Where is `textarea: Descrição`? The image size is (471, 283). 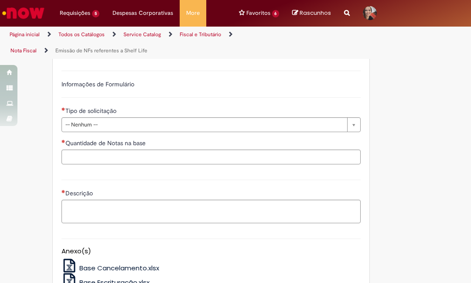
textarea: Descrição is located at coordinates (211, 211).